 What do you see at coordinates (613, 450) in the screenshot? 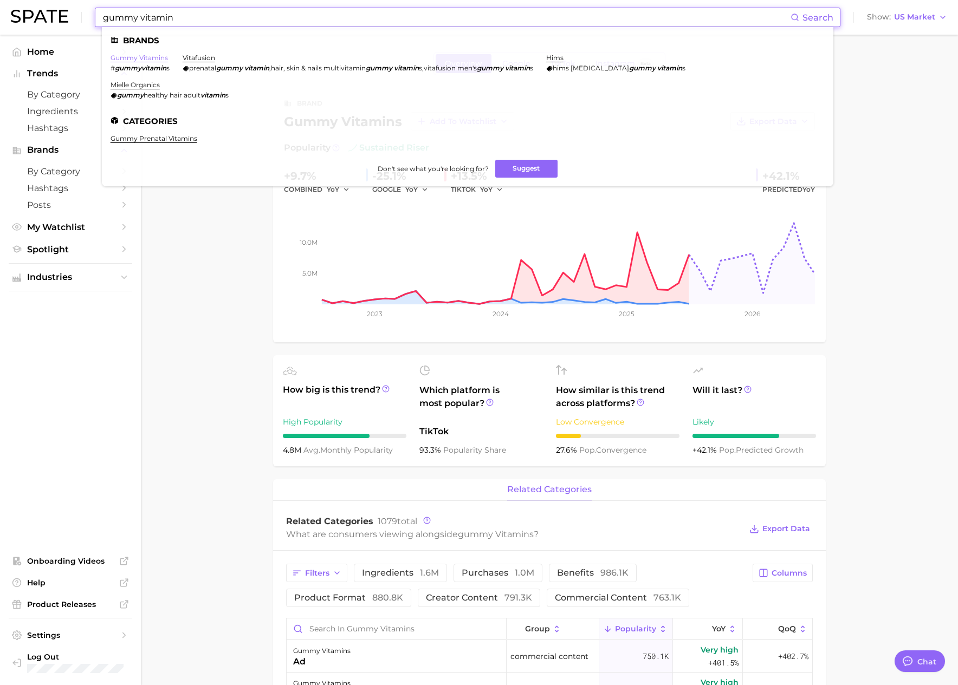
I see `span: convergence` at bounding box center [613, 450].